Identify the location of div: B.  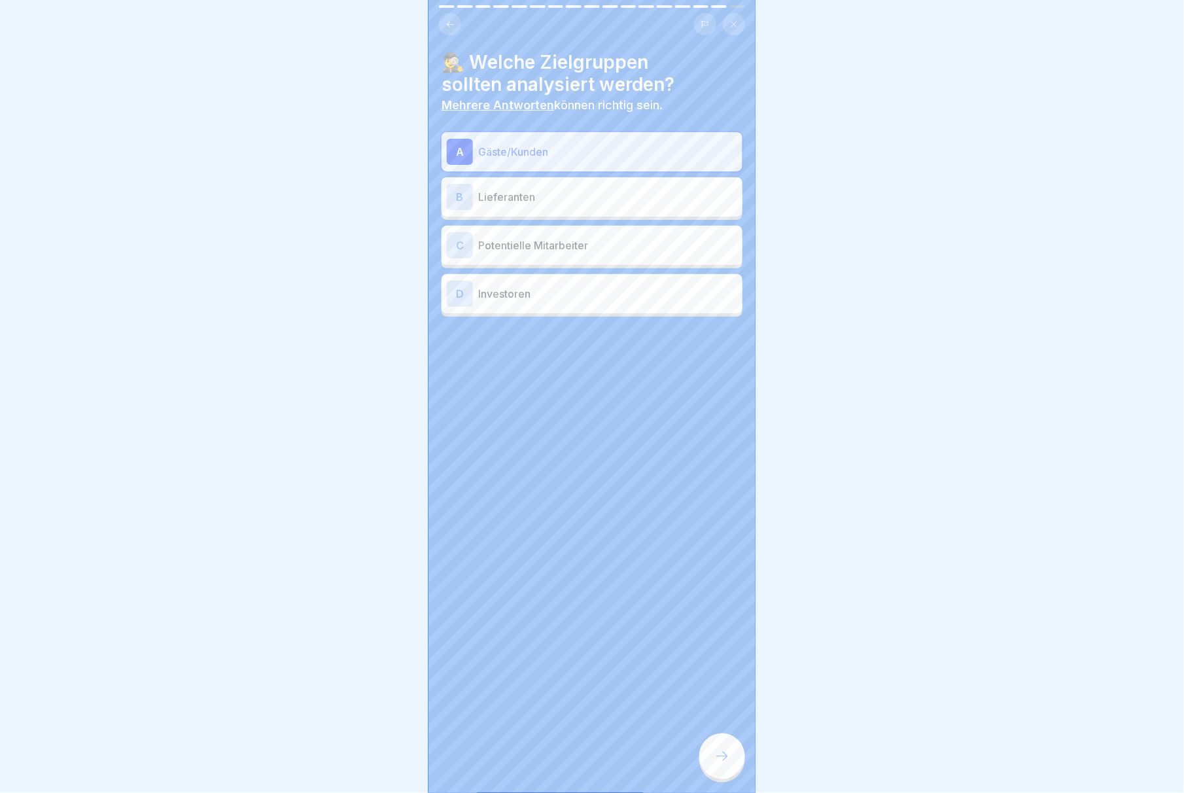
(460, 197).